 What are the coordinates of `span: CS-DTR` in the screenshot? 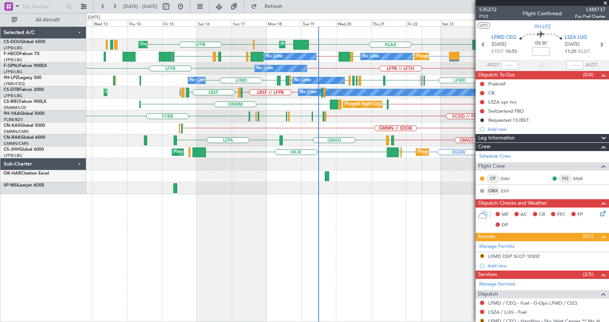 It's located at (11, 90).